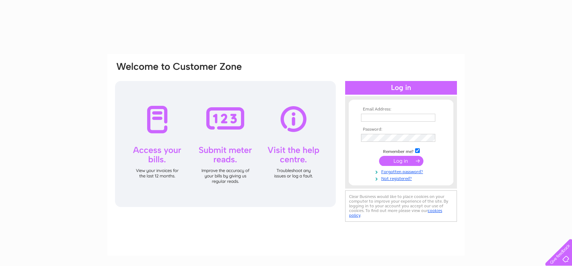 The height and width of the screenshot is (266, 572). I want to click on input: Submit, so click(401, 161).